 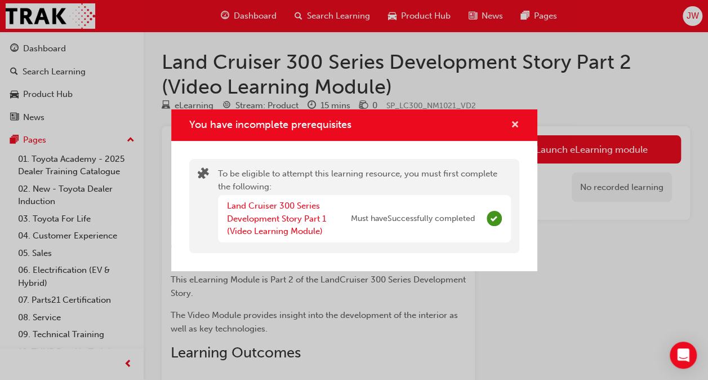 What do you see at coordinates (354, 190) in the screenshot?
I see `div: You have incomplete prerequisites` at bounding box center [354, 190].